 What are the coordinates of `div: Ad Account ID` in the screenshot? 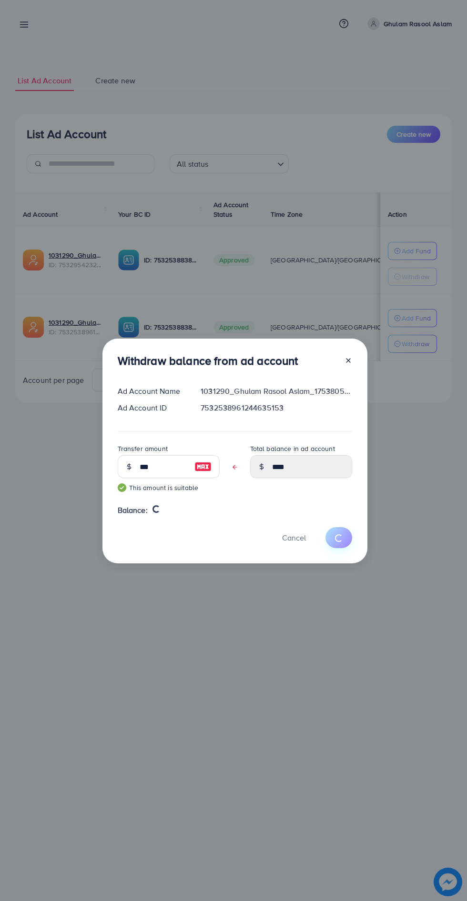 It's located at (151, 407).